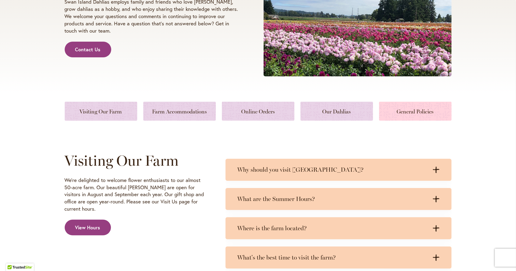 This screenshot has height=271, width=516. Describe the element at coordinates (88, 228) in the screenshot. I see `a: View Hours` at that location.